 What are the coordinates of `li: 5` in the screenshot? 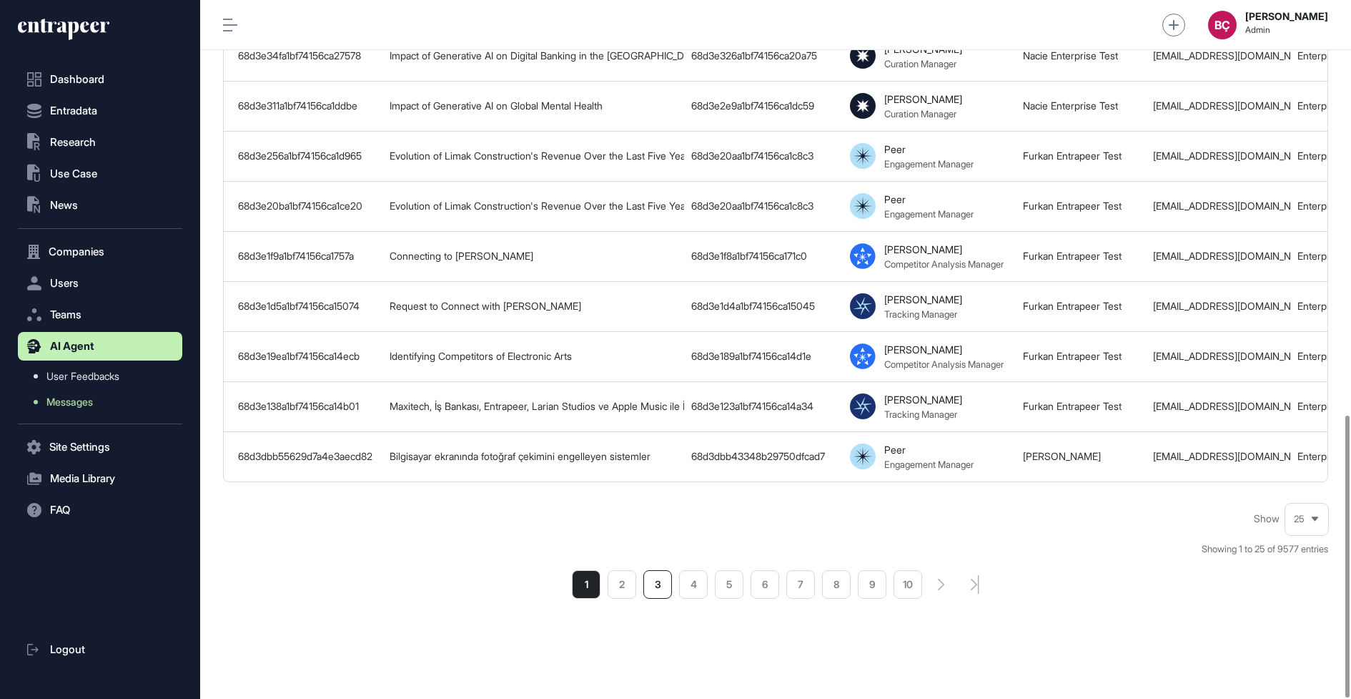 It's located at (729, 584).